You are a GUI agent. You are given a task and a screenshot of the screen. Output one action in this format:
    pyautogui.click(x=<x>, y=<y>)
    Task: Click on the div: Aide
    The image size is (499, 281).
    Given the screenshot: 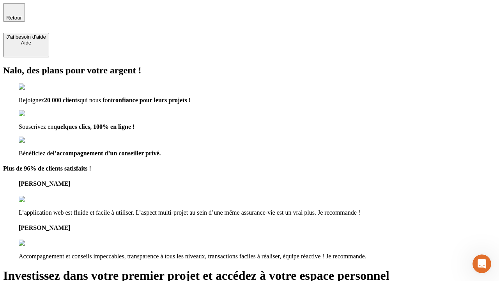 What is the action you would take?
    pyautogui.click(x=26, y=43)
    